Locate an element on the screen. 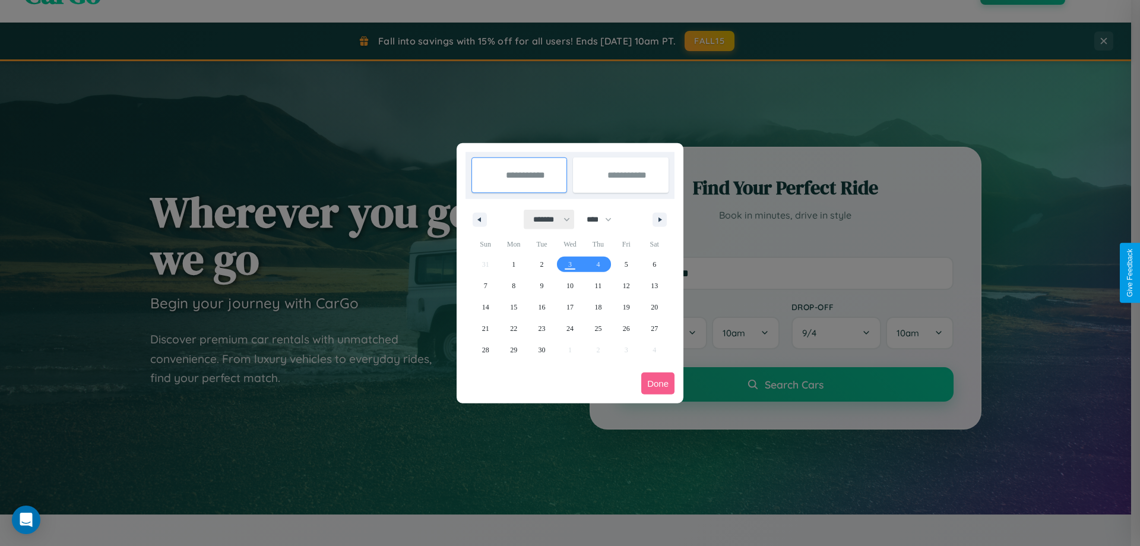 This screenshot has width=1140, height=546. button: 4 is located at coordinates (598, 264).